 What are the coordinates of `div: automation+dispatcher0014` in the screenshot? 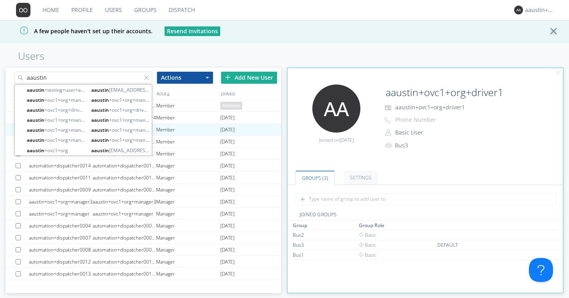 It's located at (60, 165).